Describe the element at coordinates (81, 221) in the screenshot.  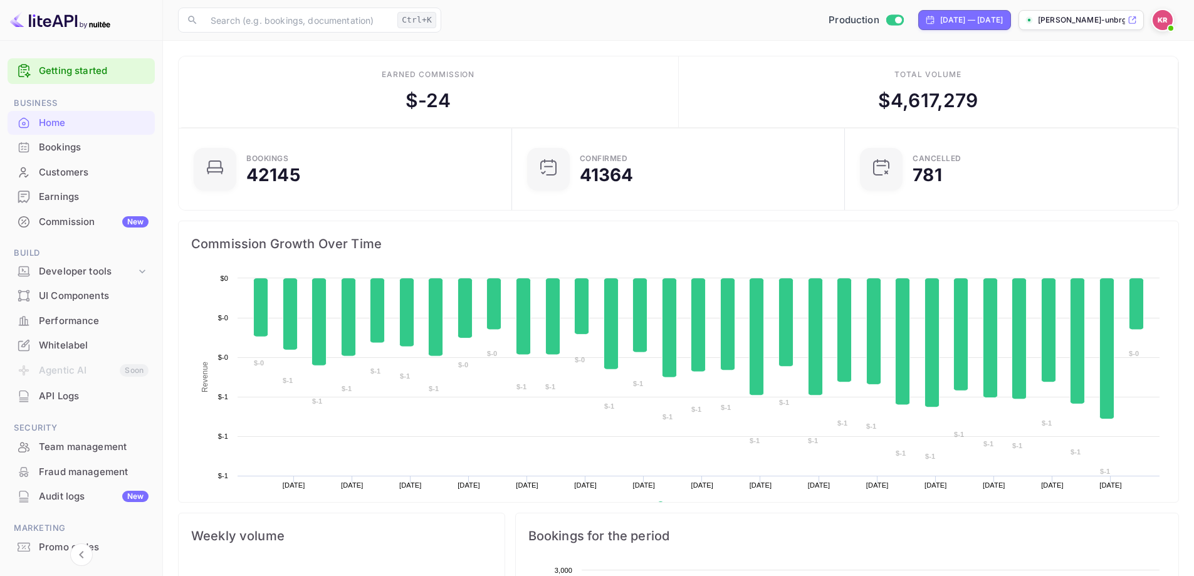
I see `a: CommissionNew` at that location.